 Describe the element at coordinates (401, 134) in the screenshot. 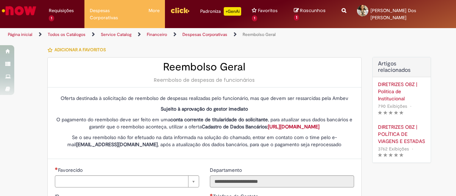

I see `a: DIRETRIZES OBZ | POLÍTICA DE VIAGENS E ESTADAS` at that location.